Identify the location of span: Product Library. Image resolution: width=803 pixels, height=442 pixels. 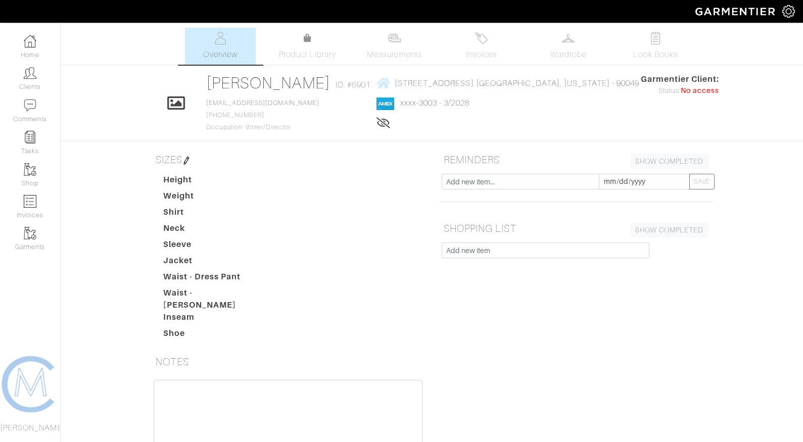
(307, 55).